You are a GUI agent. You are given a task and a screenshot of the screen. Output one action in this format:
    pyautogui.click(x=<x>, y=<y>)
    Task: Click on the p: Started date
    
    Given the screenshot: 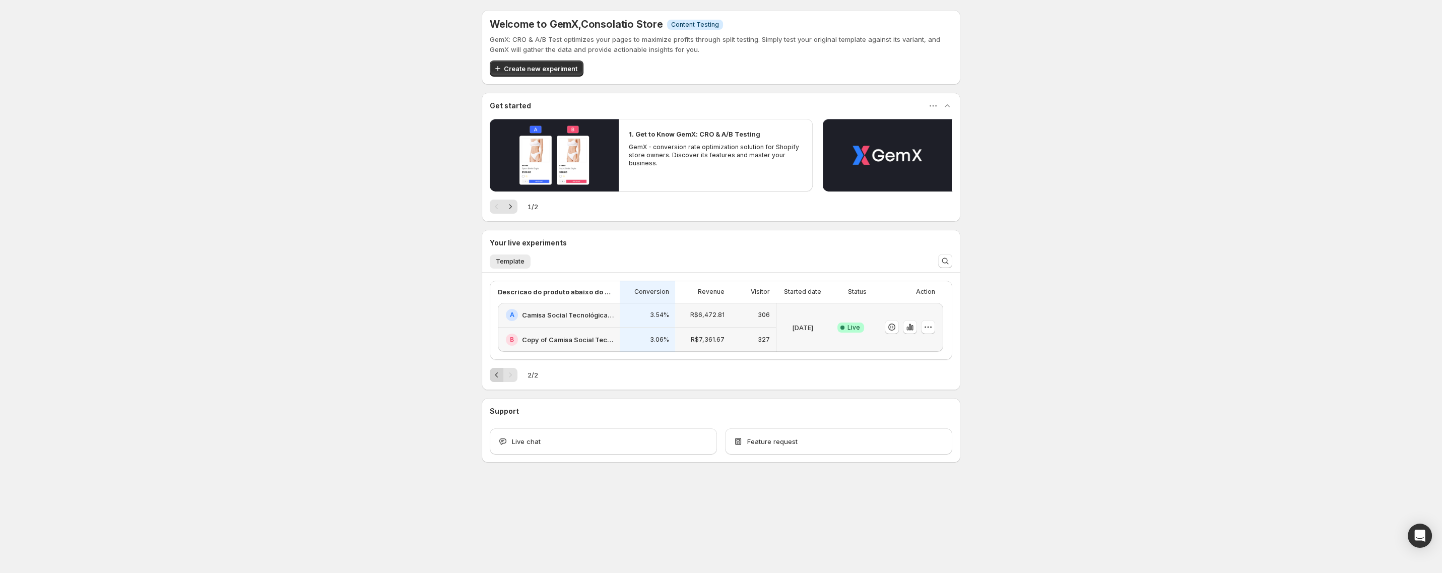 What is the action you would take?
    pyautogui.click(x=803, y=292)
    